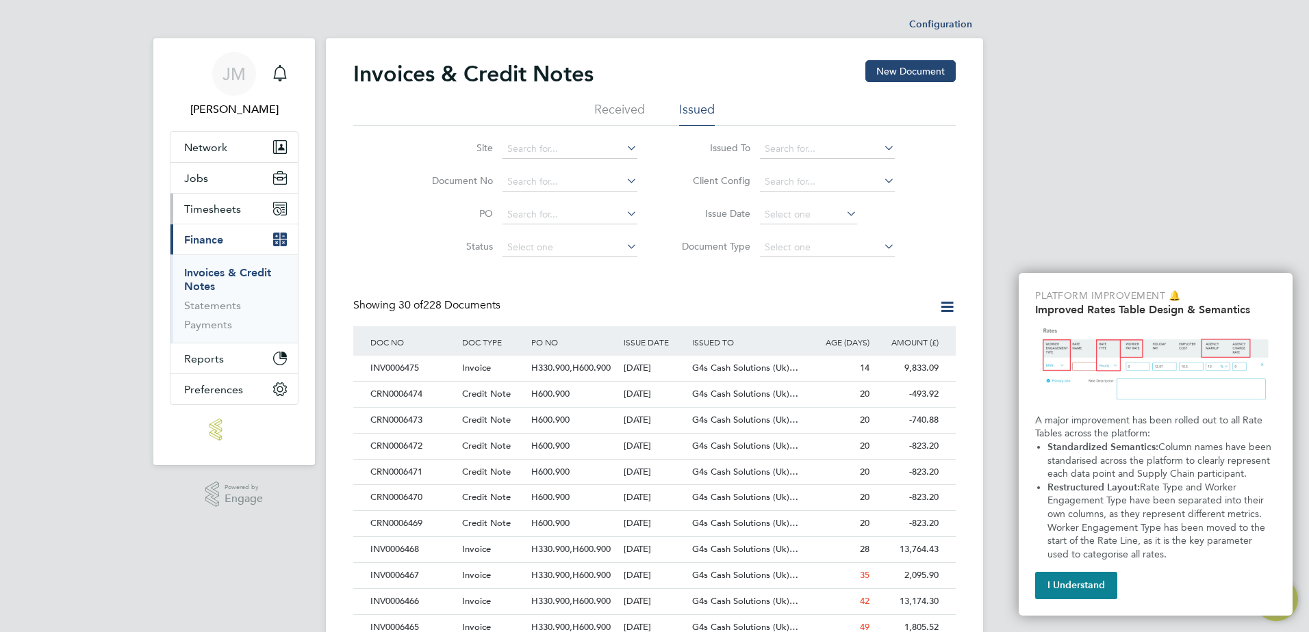 This screenshot has height=632, width=1309. Describe the element at coordinates (212, 209) in the screenshot. I see `span: Timesheets` at that location.